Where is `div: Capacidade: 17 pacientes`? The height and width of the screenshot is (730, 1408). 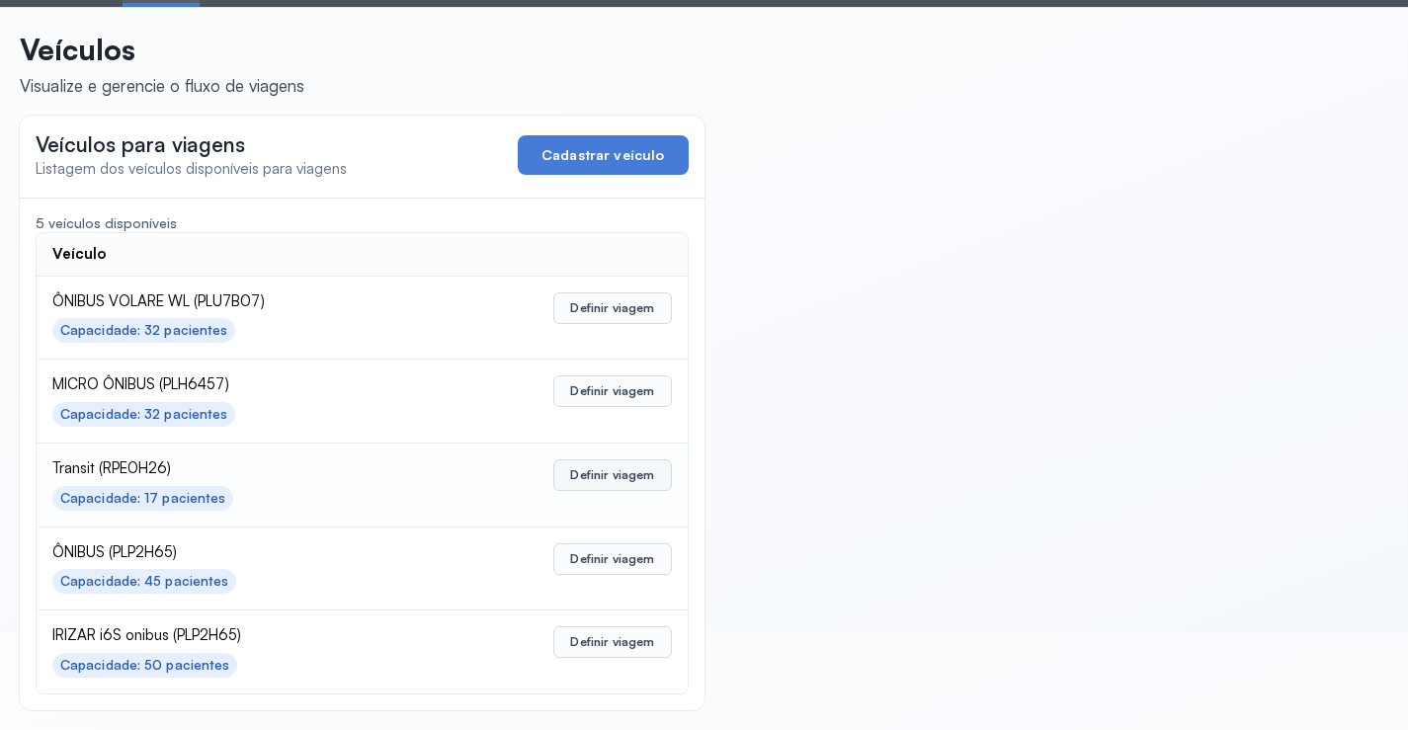 div: Capacidade: 17 pacientes is located at coordinates (142, 498).